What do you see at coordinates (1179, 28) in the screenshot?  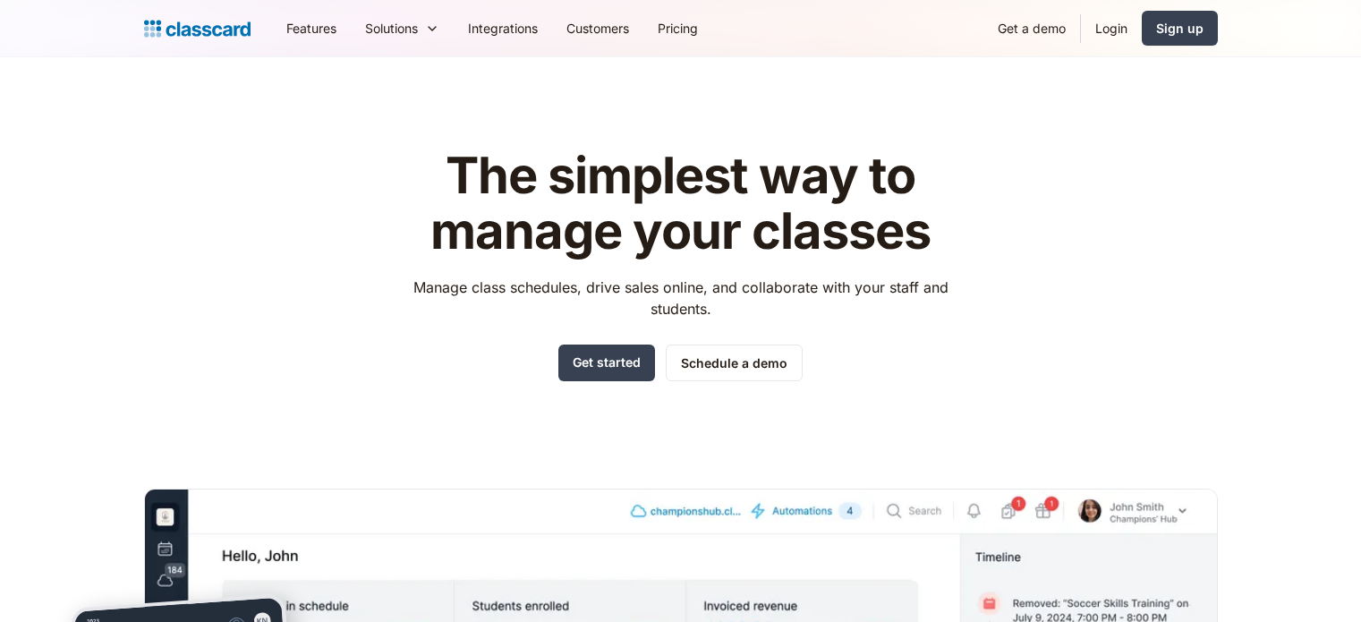 I see `a: Sign up` at bounding box center [1179, 28].